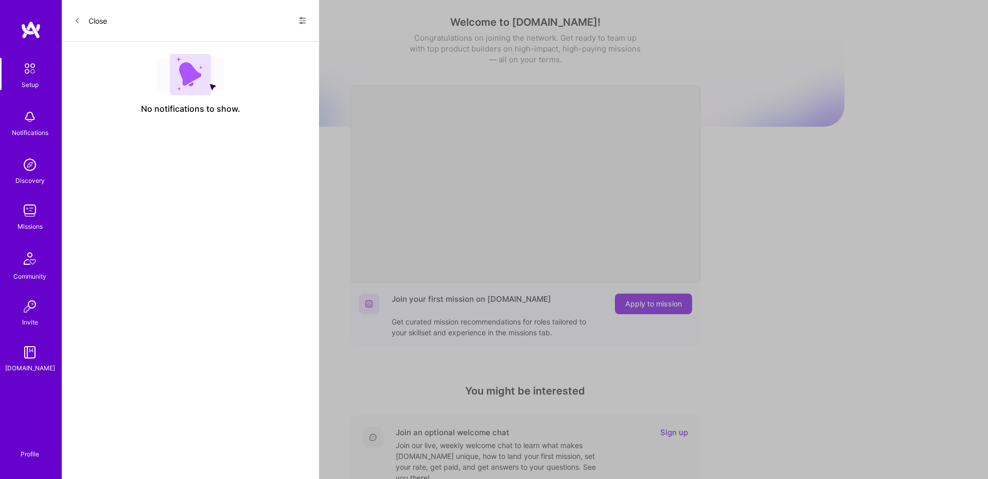  Describe the element at coordinates (30, 117) in the screenshot. I see `img: bell` at that location.